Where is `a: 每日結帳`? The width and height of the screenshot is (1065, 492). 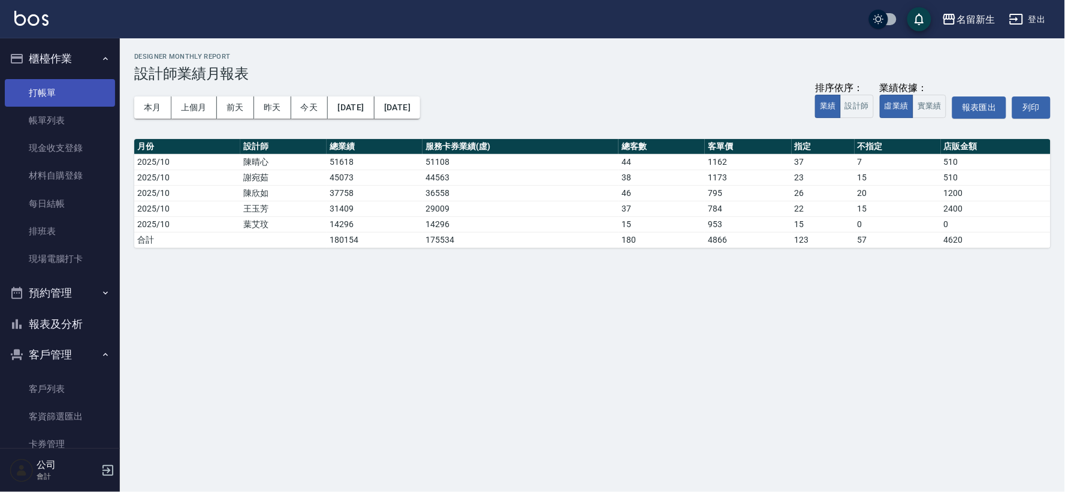 a: 每日結帳 is located at coordinates (60, 204).